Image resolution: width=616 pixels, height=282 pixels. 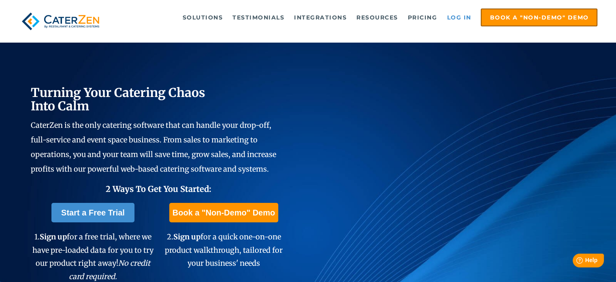 I want to click on span: Turning Your Catering Chaos Into Calm, so click(x=118, y=99).